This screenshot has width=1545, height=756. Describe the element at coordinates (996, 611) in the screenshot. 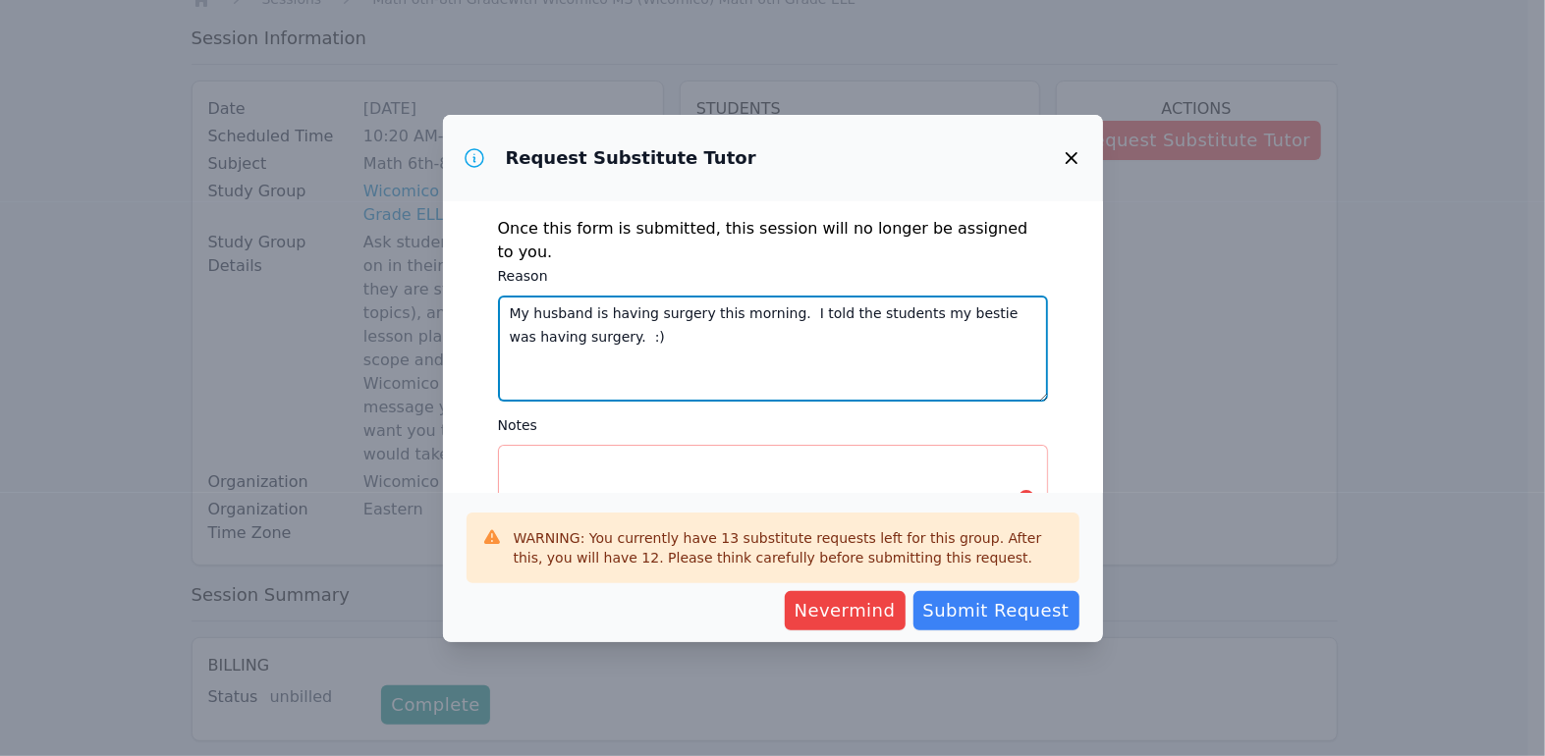

I see `button: Submit Request` at that location.